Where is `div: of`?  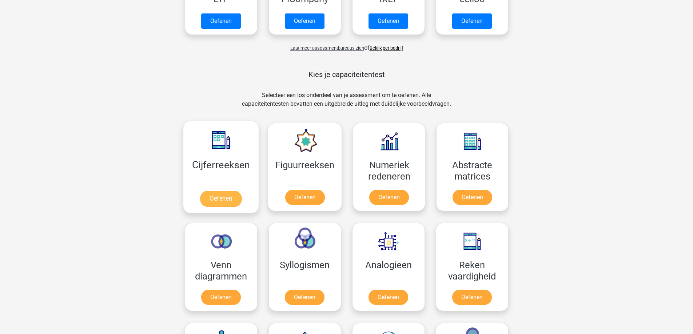 div: of is located at coordinates (347, 45).